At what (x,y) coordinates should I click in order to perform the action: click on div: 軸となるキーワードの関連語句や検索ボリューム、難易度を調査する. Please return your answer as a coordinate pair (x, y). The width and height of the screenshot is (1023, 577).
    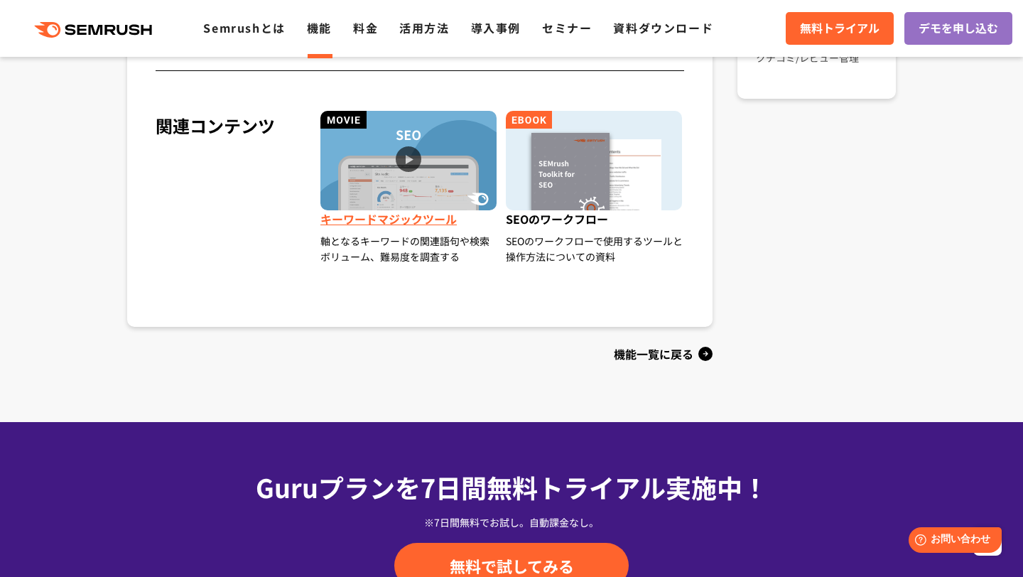
    Looking at the image, I should click on (409, 249).